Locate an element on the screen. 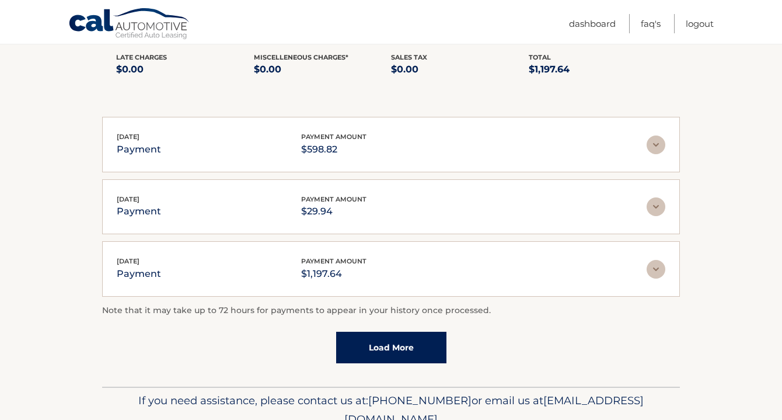 The image size is (782, 420). span: Miscelleneous Charges* is located at coordinates (301, 57).